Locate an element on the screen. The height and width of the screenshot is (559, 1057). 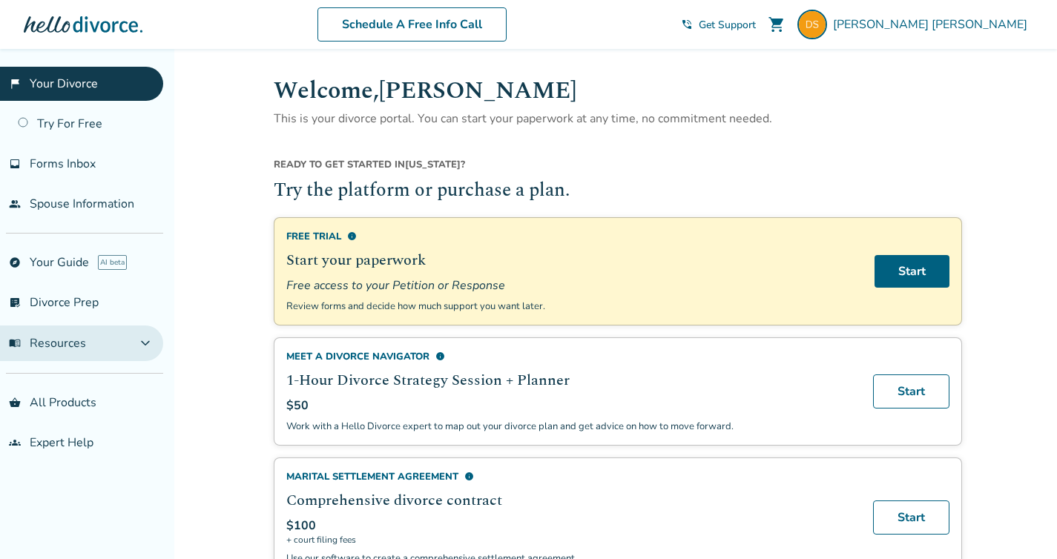
span: shopping_cart is located at coordinates (777, 24).